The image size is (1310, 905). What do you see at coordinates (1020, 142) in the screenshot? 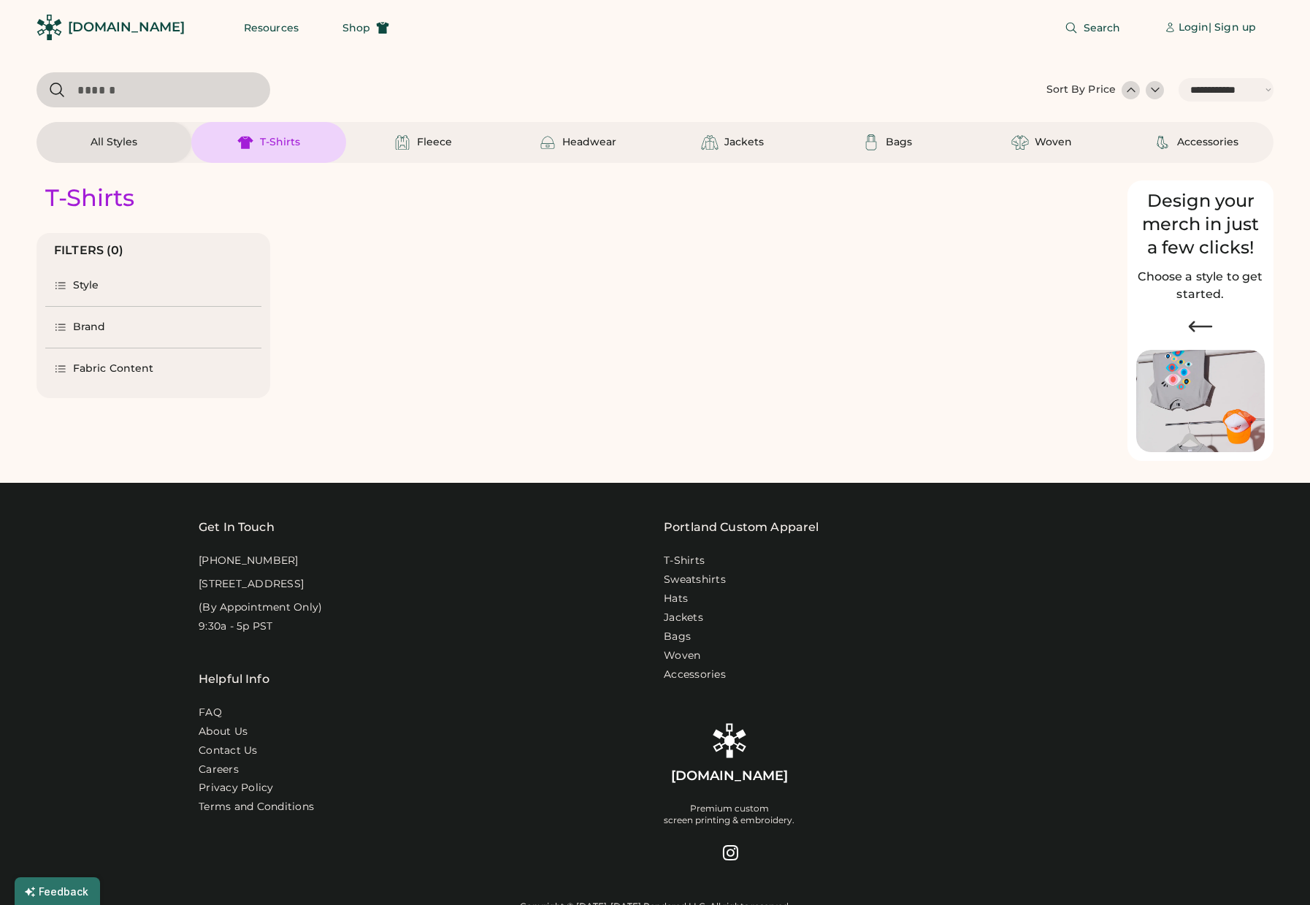
I see `img: Woven Icon` at bounding box center [1020, 142].